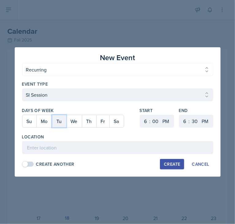 The image size is (235, 224). Describe the element at coordinates (74, 121) in the screenshot. I see `button: We` at that location.